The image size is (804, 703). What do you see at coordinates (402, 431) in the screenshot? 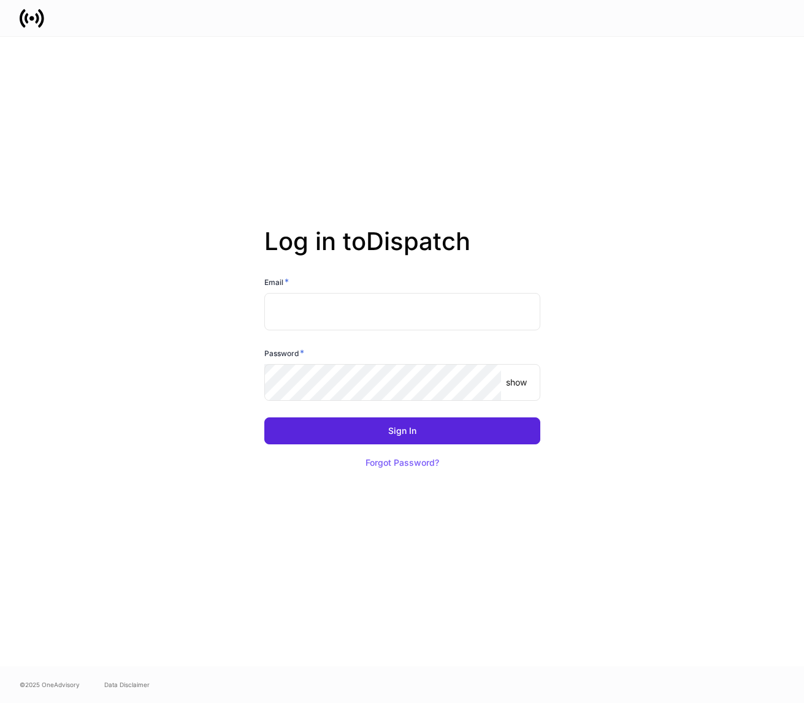
I see `div: Sign In` at bounding box center [402, 431].